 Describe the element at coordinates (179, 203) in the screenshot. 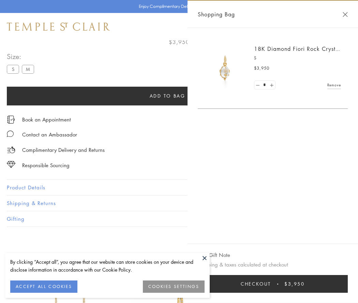

I see `button: Shipping & Returns` at that location.